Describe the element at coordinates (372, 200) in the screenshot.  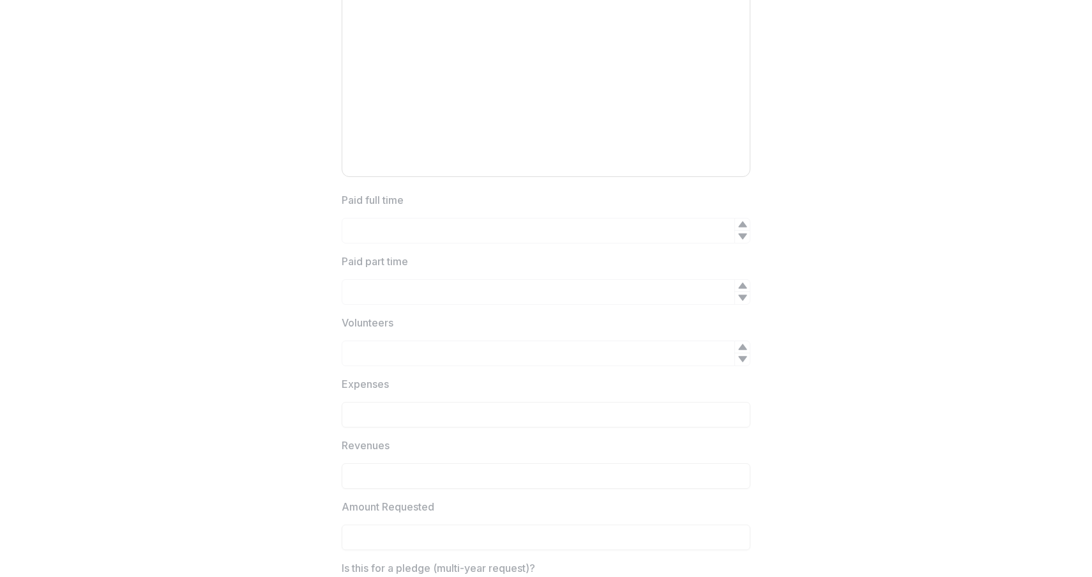
I see `p: Paid full time` at that location.